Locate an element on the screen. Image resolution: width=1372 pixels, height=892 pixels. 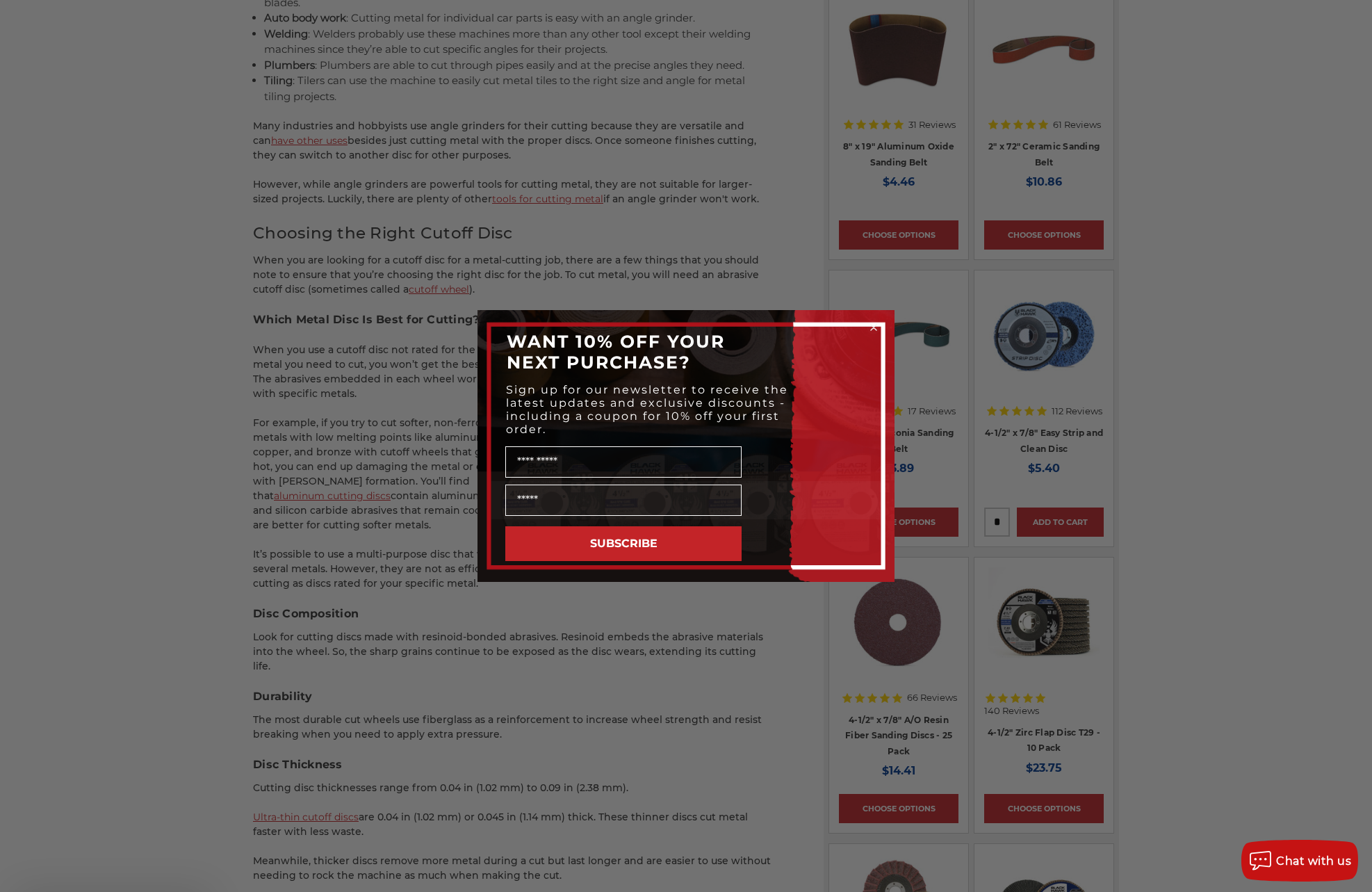
button: Close dialog is located at coordinates (874, 327).